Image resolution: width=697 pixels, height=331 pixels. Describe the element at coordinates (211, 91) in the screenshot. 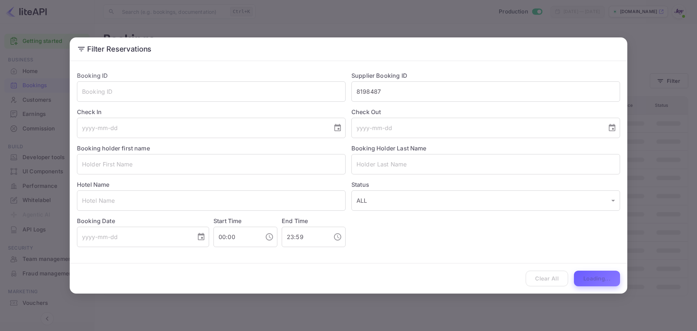

I see `input: Booking ID` at that location.